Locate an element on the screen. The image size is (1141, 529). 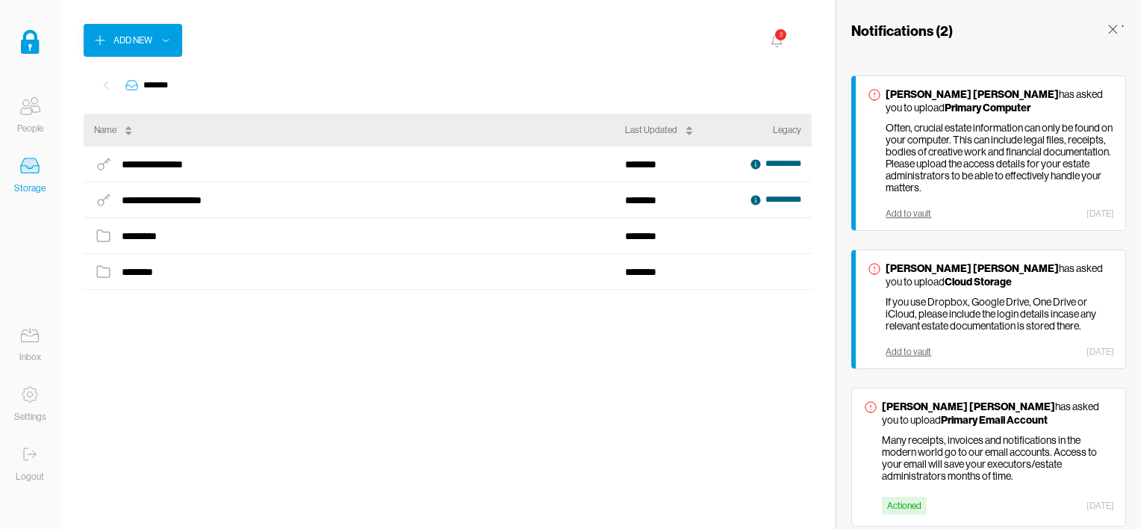
div: Last Updated is located at coordinates (651, 130).